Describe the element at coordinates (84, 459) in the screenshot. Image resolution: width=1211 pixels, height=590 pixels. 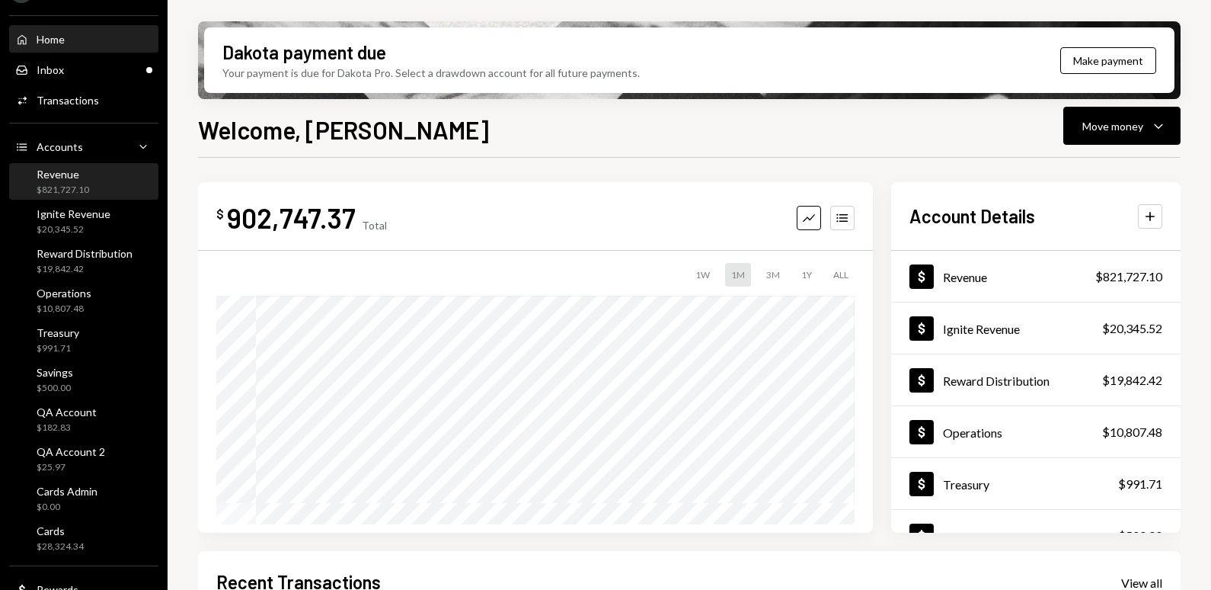
I see `a: QA Account 2$25.97` at that location.